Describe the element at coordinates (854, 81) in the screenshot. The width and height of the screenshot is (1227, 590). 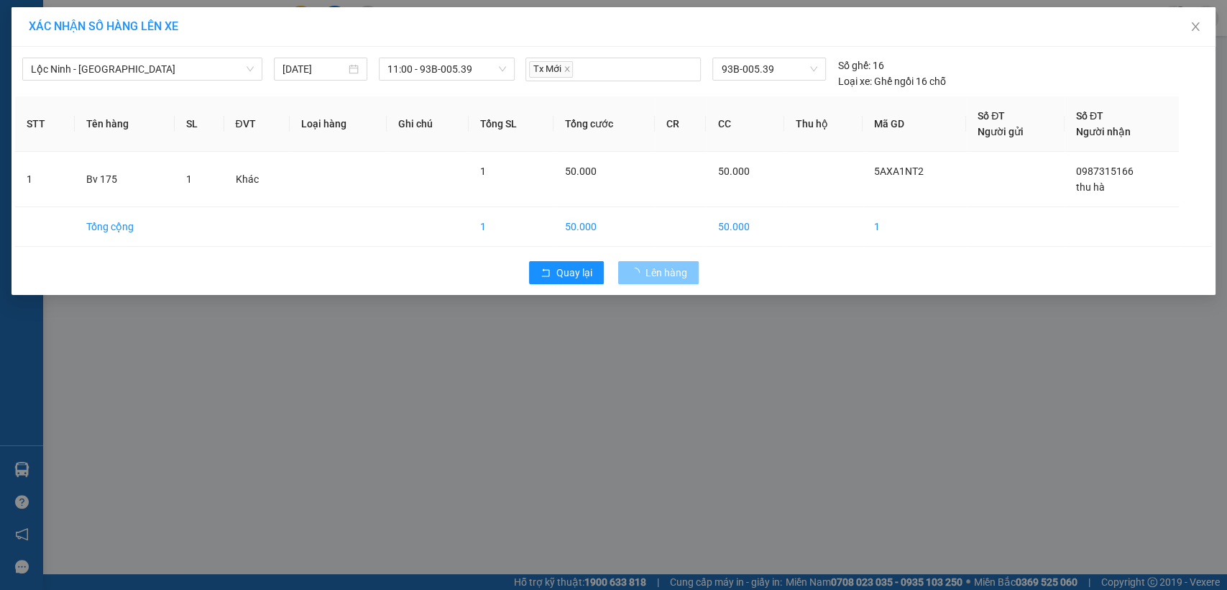
I see `span: Loại xe:` at that location.